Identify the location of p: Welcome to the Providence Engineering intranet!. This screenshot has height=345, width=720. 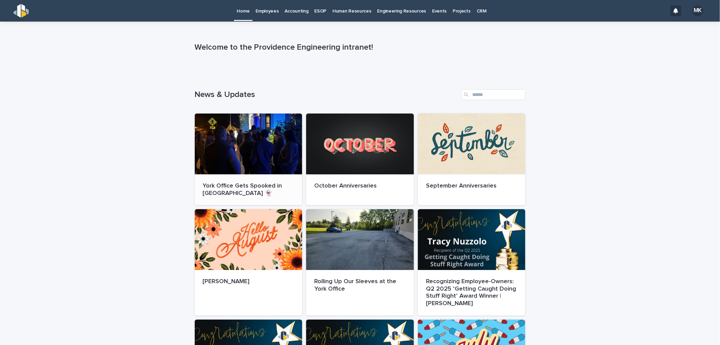
(359, 47).